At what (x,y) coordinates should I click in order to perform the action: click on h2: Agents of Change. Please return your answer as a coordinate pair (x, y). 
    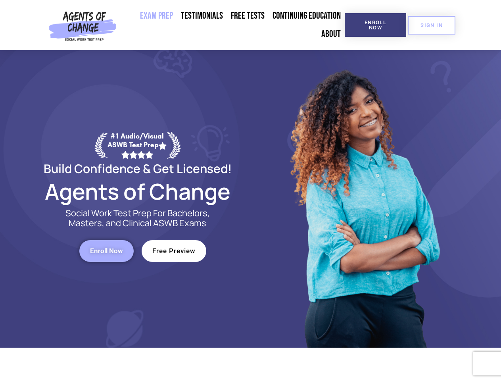
    Looking at the image, I should click on (138, 191).